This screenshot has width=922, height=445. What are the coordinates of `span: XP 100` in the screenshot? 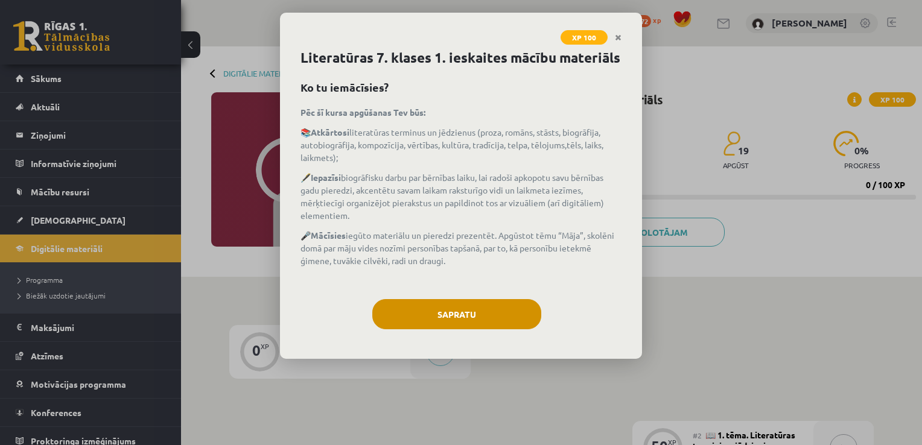 It's located at (584, 37).